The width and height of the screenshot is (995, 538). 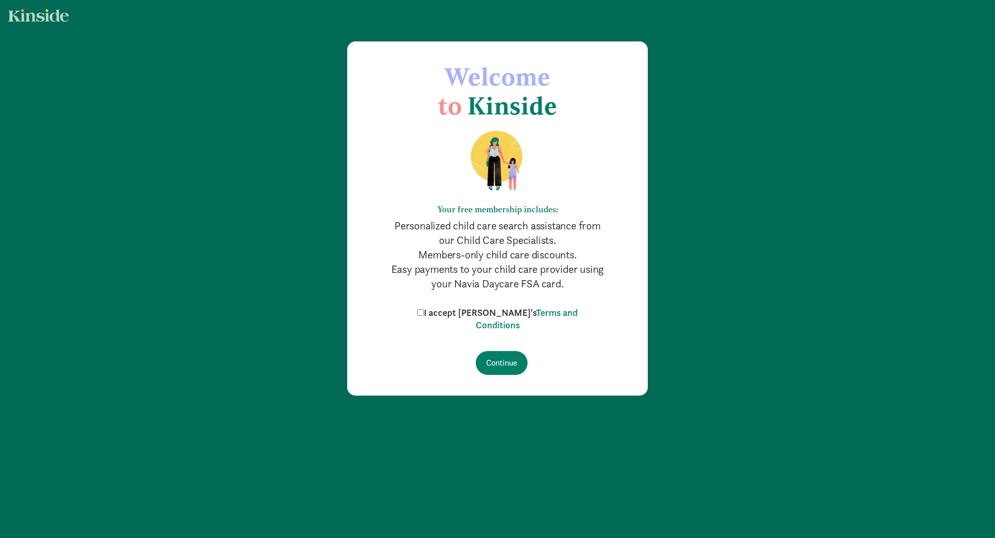 I want to click on span: Kinside, so click(x=512, y=106).